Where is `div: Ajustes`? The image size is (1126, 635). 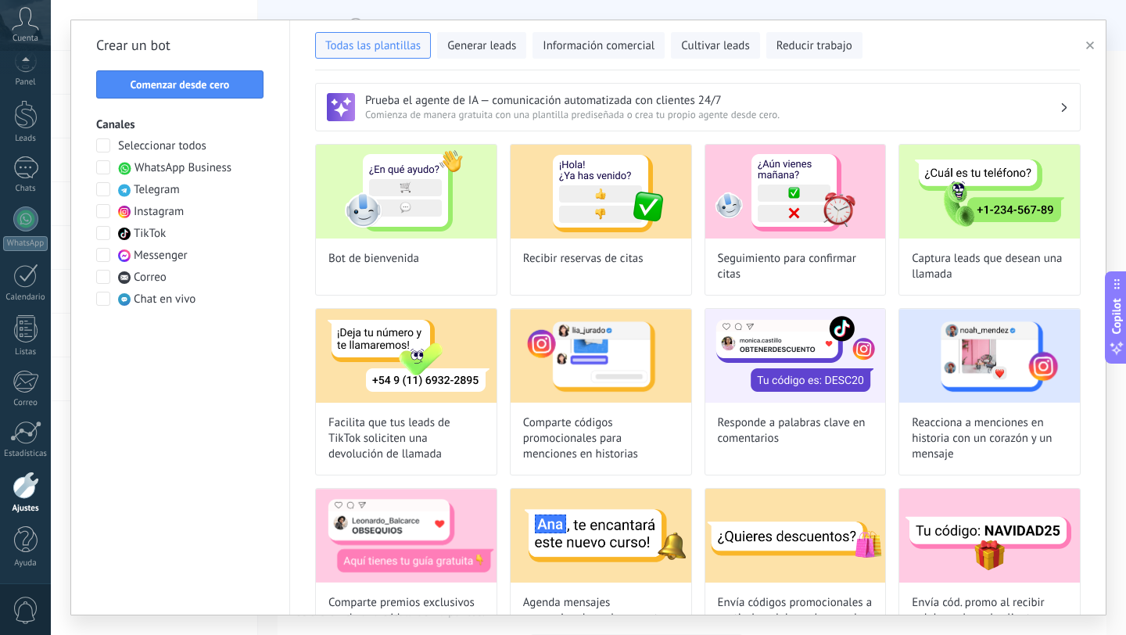
div: Ajustes is located at coordinates (26, 508).